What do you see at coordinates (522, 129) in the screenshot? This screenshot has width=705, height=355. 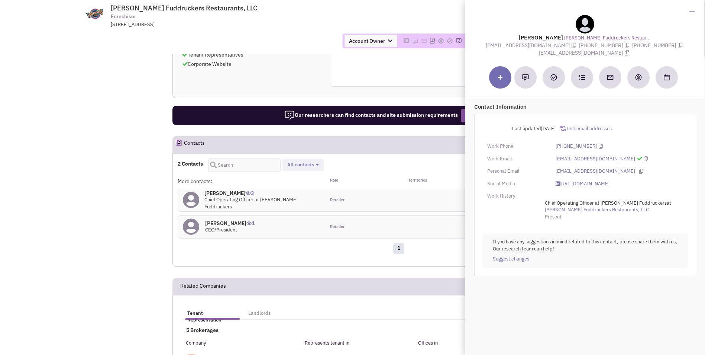 I see `div: Last updated` at bounding box center [522, 129].